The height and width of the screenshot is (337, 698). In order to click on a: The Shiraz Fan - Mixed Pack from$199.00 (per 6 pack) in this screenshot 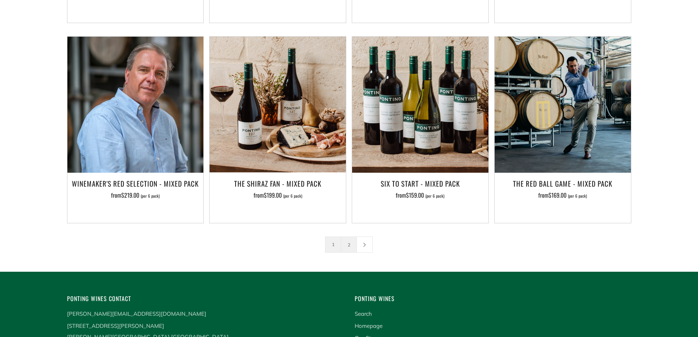, I will do `click(278, 195)`.